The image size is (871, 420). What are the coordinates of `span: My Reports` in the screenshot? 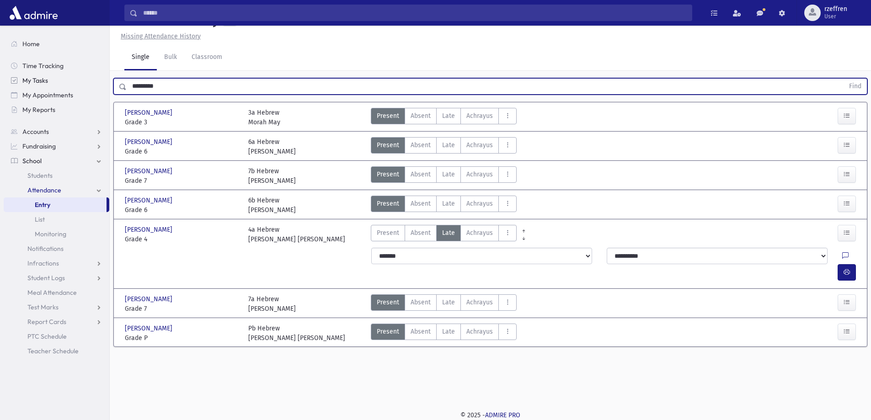 It's located at (39, 110).